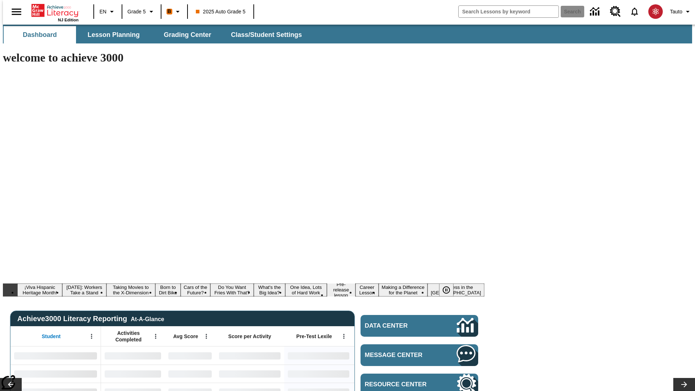 The image size is (695, 391). Describe the element at coordinates (188, 35) in the screenshot. I see `button: Grading Center` at that location.